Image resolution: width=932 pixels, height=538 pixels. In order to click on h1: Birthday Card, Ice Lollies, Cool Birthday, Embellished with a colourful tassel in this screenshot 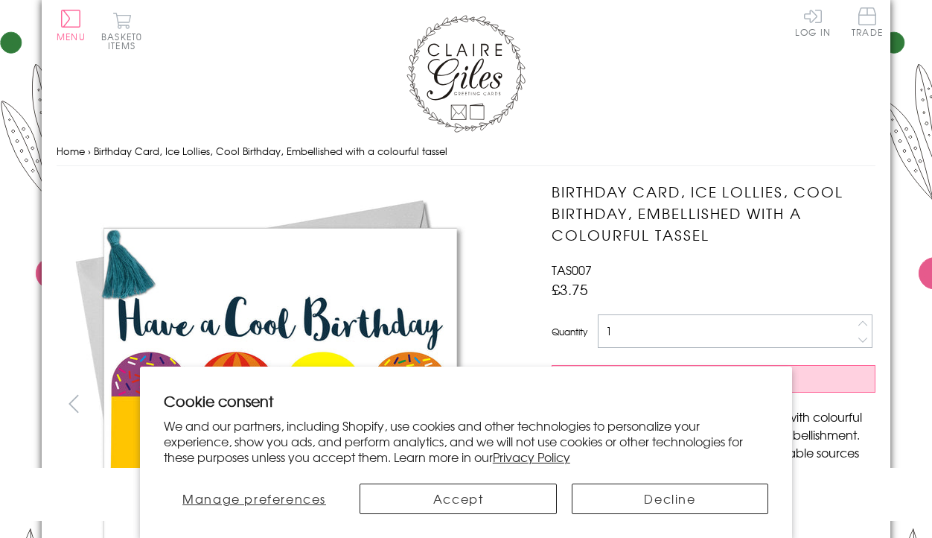, I will do `click(713, 213)`.